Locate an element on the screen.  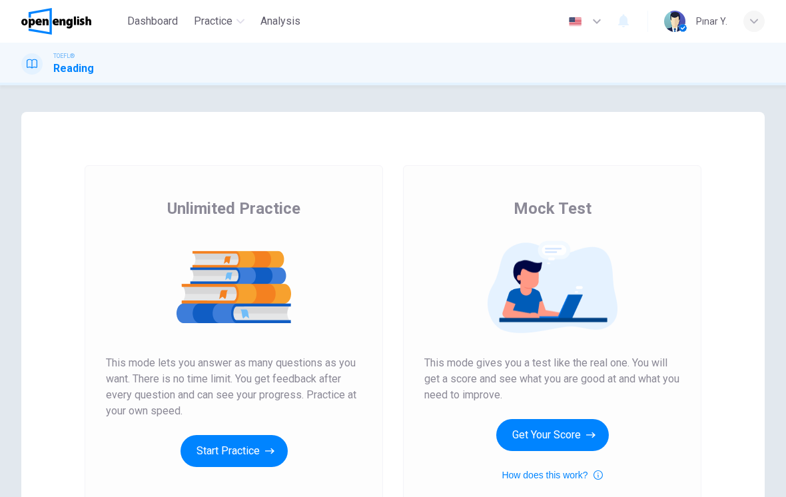
button: Start Practice is located at coordinates (234, 451).